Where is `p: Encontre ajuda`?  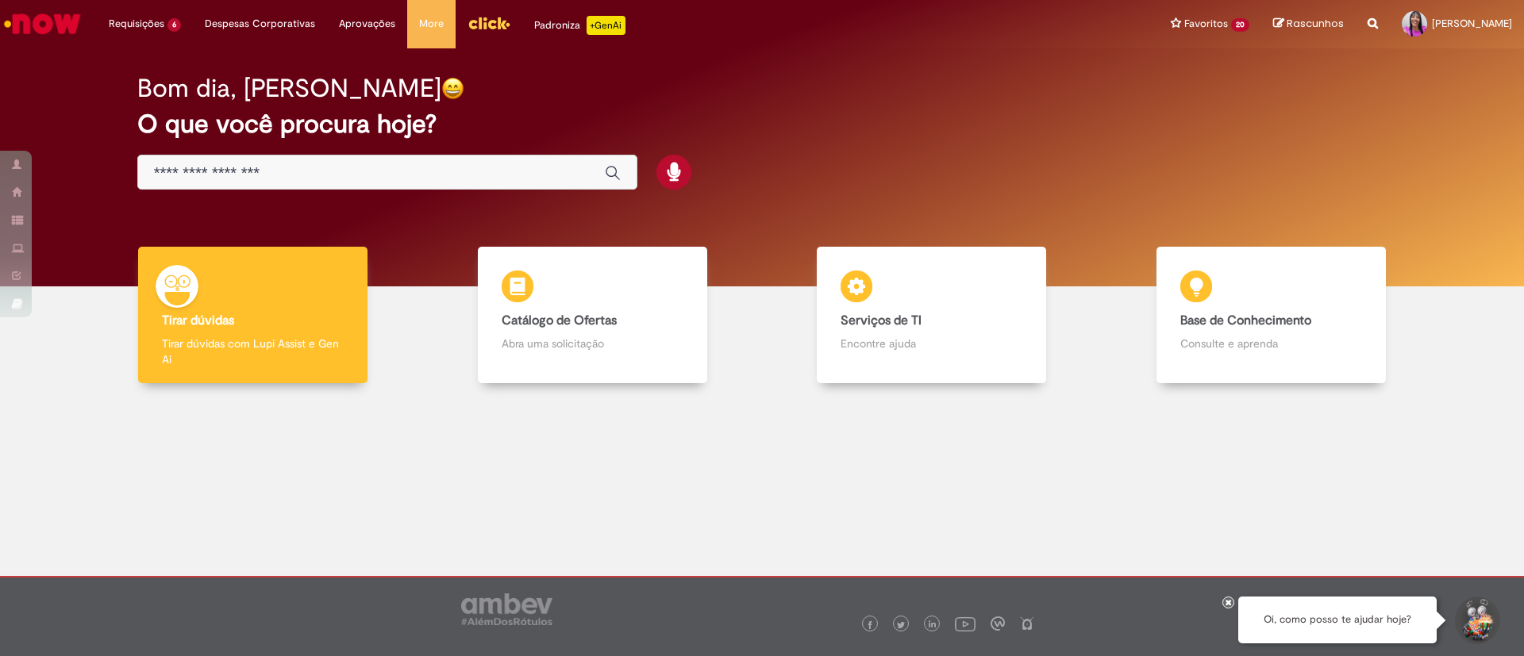 p: Encontre ajuda is located at coordinates (931, 344).